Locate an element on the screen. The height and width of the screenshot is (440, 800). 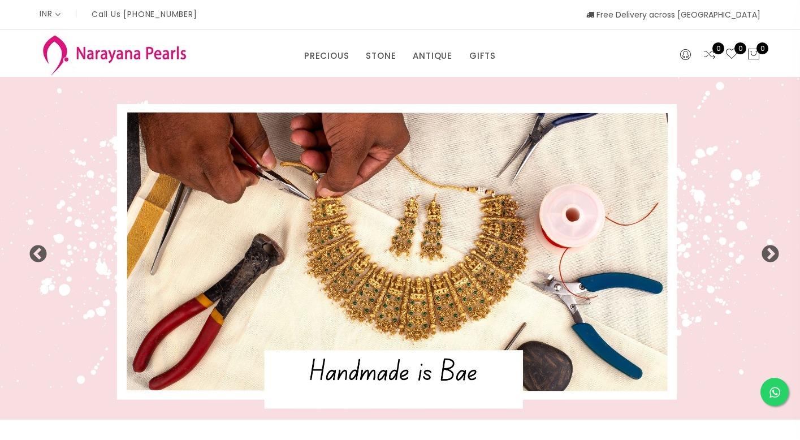
button: Next is located at coordinates (766, 250).